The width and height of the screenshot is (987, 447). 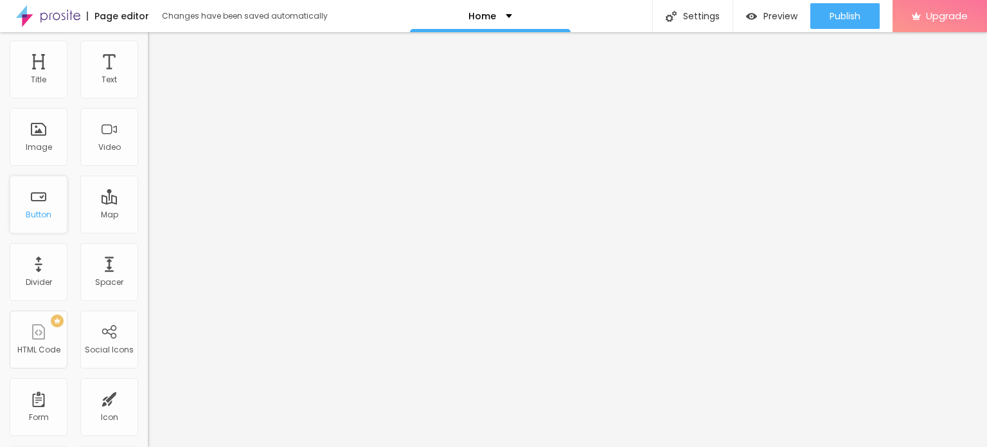 I want to click on span: Upgrade, so click(x=946, y=15).